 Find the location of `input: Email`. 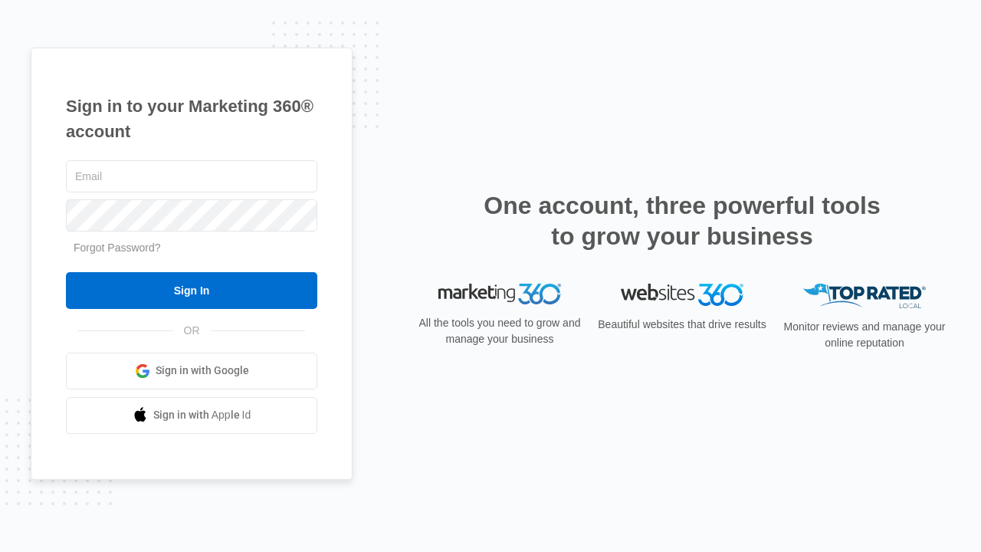

input: Email is located at coordinates (192, 176).